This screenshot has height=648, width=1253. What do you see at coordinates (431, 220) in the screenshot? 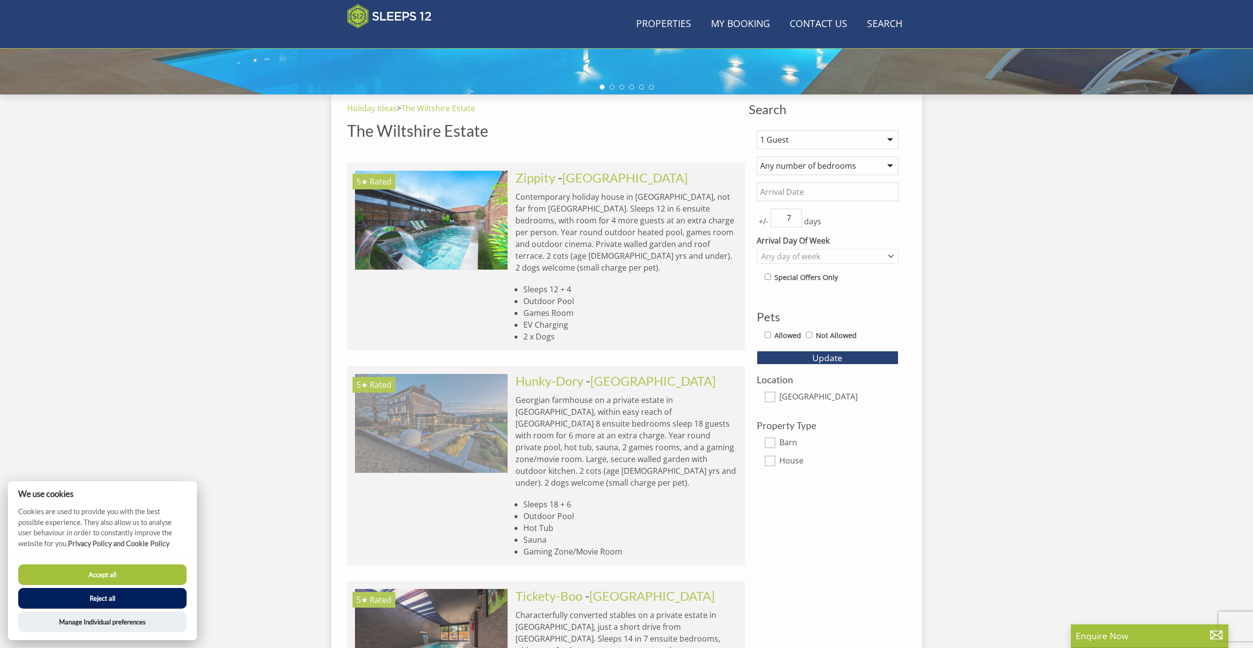
I see `img: zippity-holiday-home-wiltshire-sleeps-12-hot-tub.original.jpg` at bounding box center [431, 220].